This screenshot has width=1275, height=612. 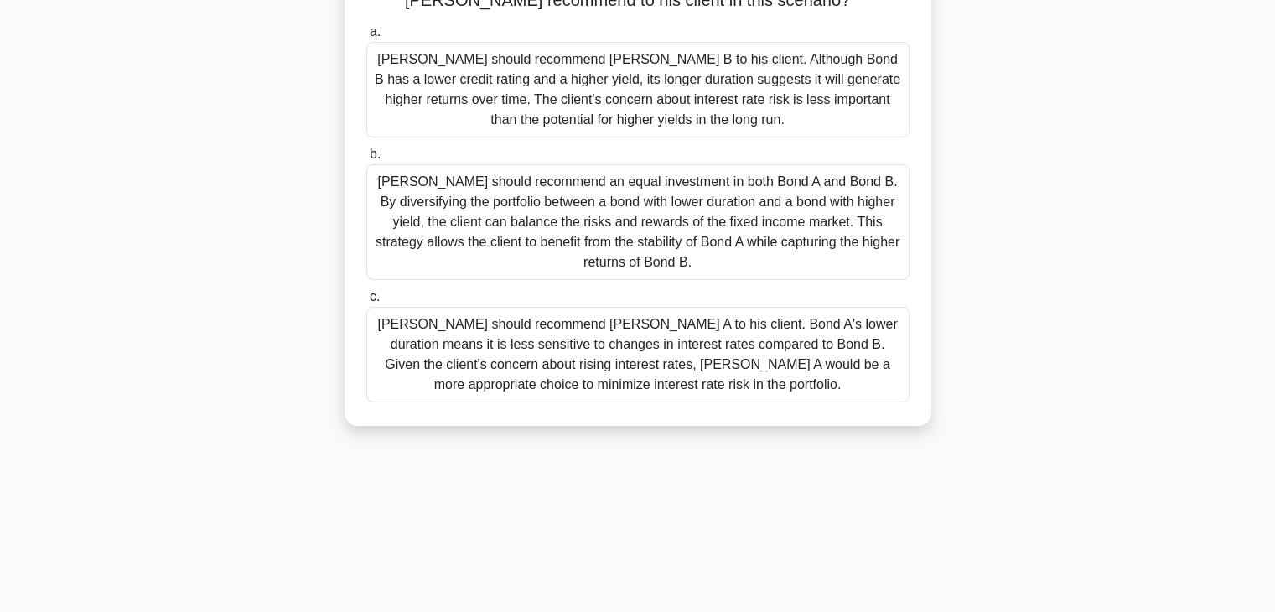 What do you see at coordinates (375, 296) in the screenshot?
I see `span: c.` at bounding box center [375, 296].